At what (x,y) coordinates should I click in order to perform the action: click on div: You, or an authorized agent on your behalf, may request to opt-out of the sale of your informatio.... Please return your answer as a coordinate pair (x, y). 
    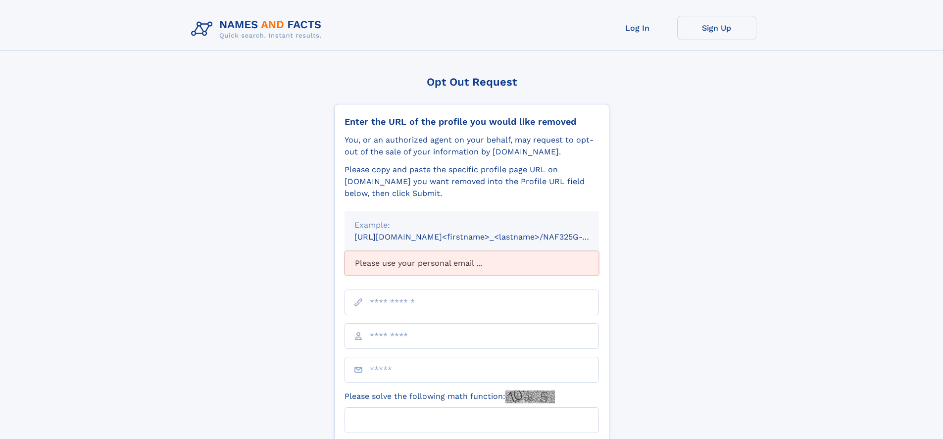
    Looking at the image, I should click on (472, 146).